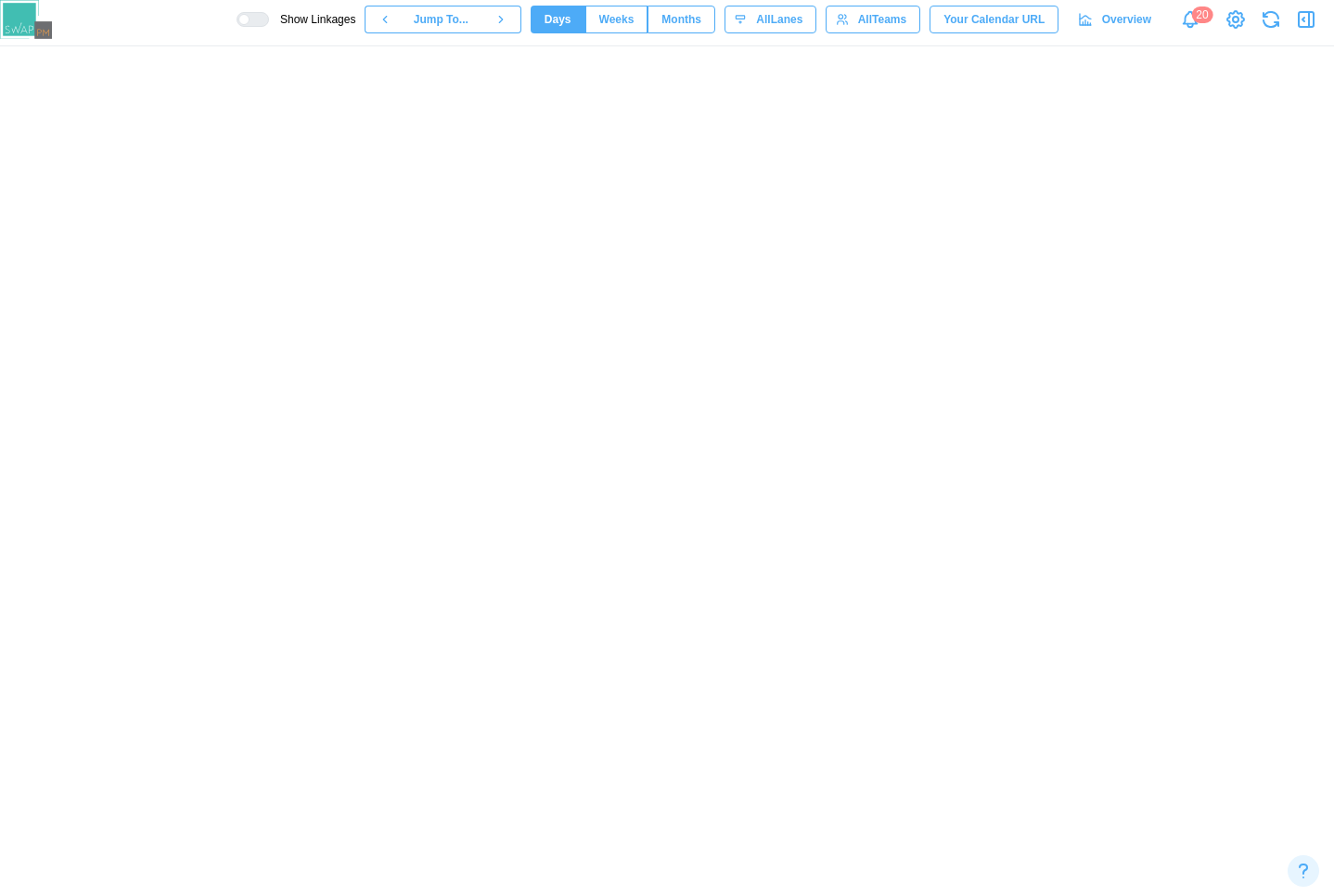 This screenshot has height=896, width=1334. I want to click on div: 20, so click(1201, 15).